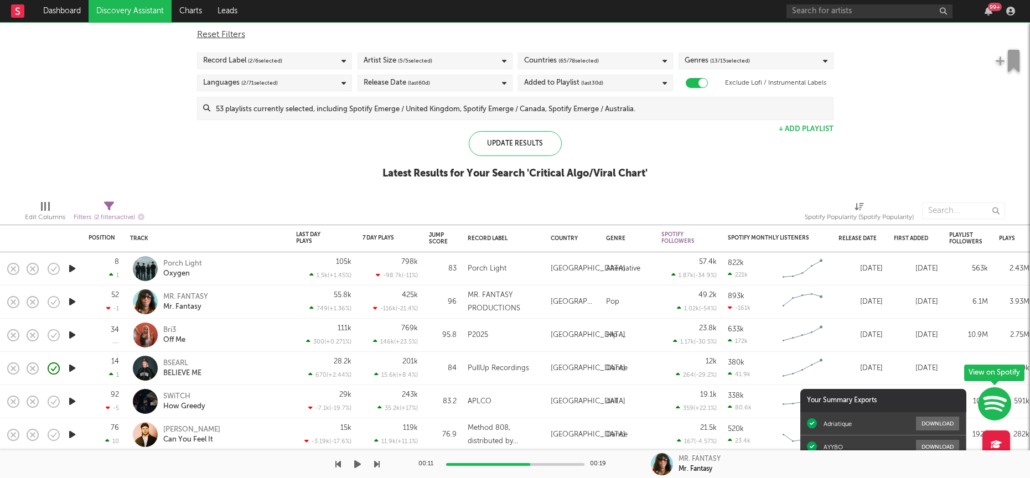  What do you see at coordinates (260, 83) in the screenshot?
I see `span: ( 2 / 71 selected)` at bounding box center [260, 83].